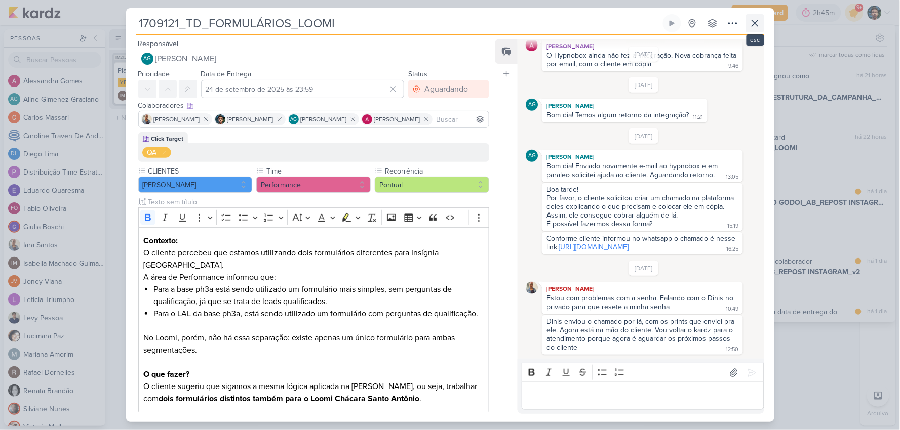 This screenshot has width=900, height=430. What do you see at coordinates (732, 350) in the screenshot?
I see `div: 12:50` at bounding box center [732, 350].